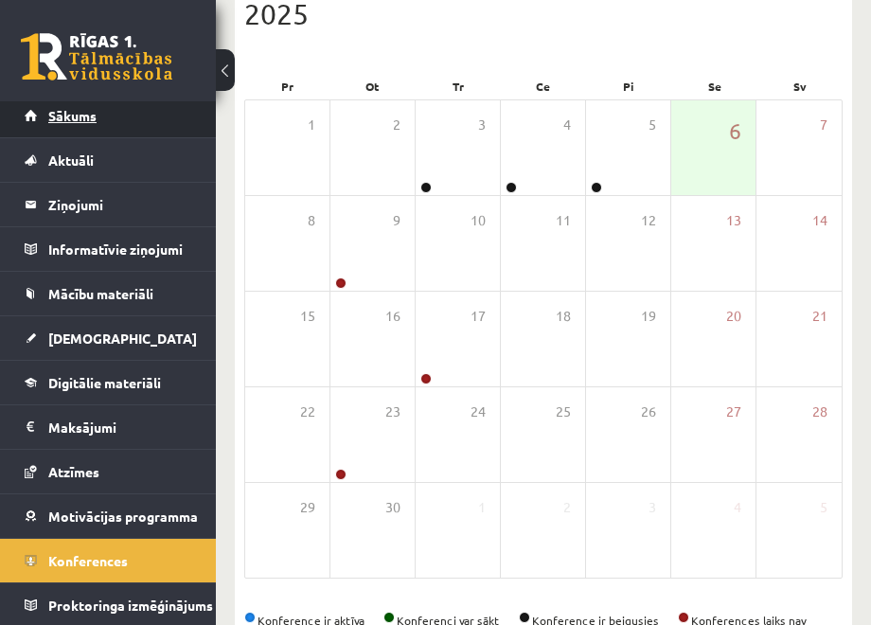 The width and height of the screenshot is (871, 625). Describe the element at coordinates (563, 221) in the screenshot. I see `span: 11` at that location.